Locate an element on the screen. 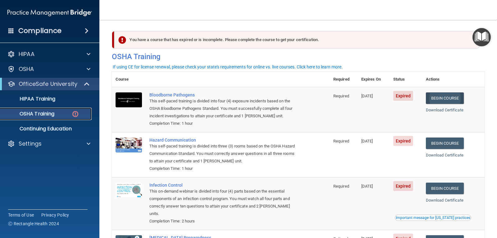  div: If using CE for license renewal, please check your state's requirements for online vs. live cours... is located at coordinates (228, 67).